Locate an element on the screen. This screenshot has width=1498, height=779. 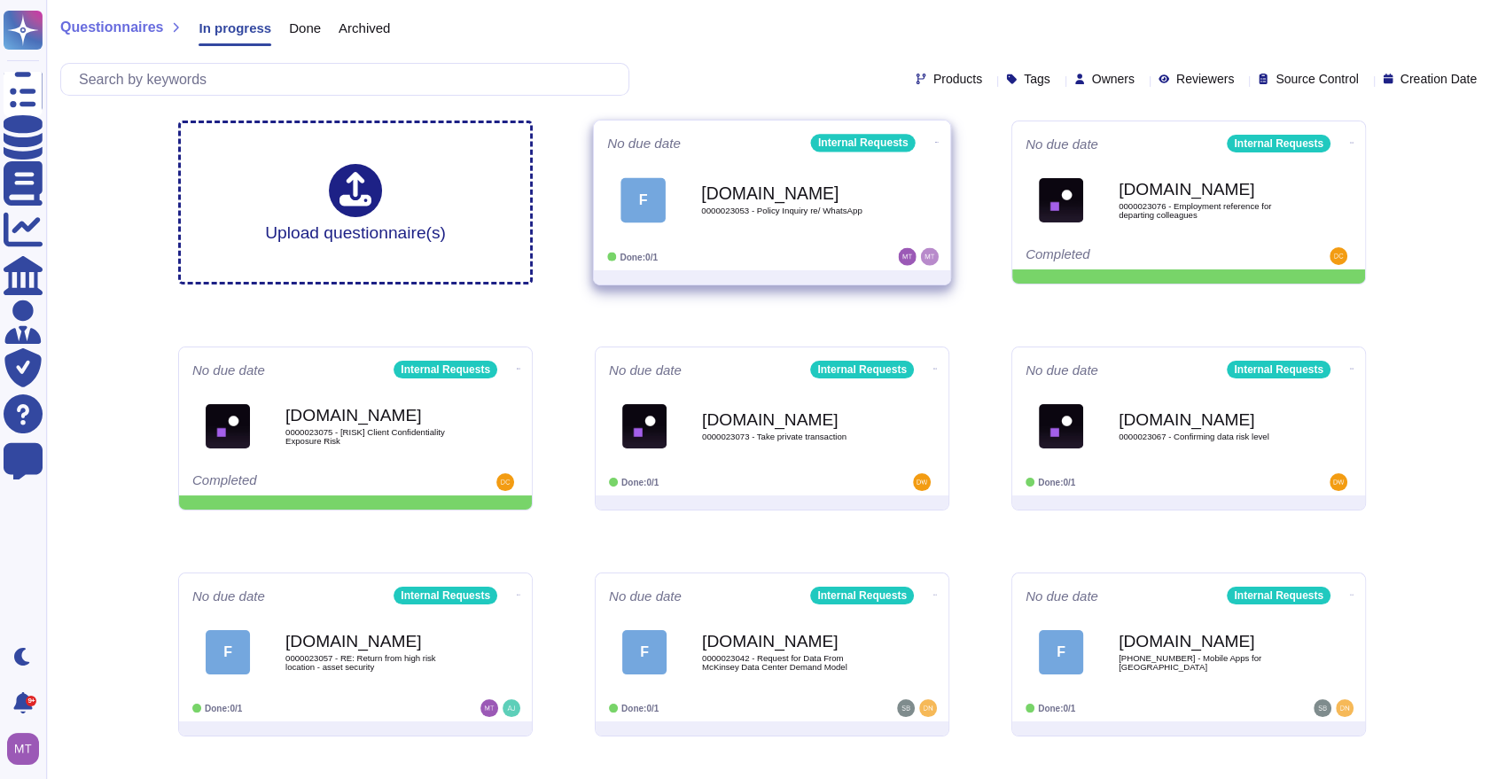
span: Source Control is located at coordinates (1316, 79).